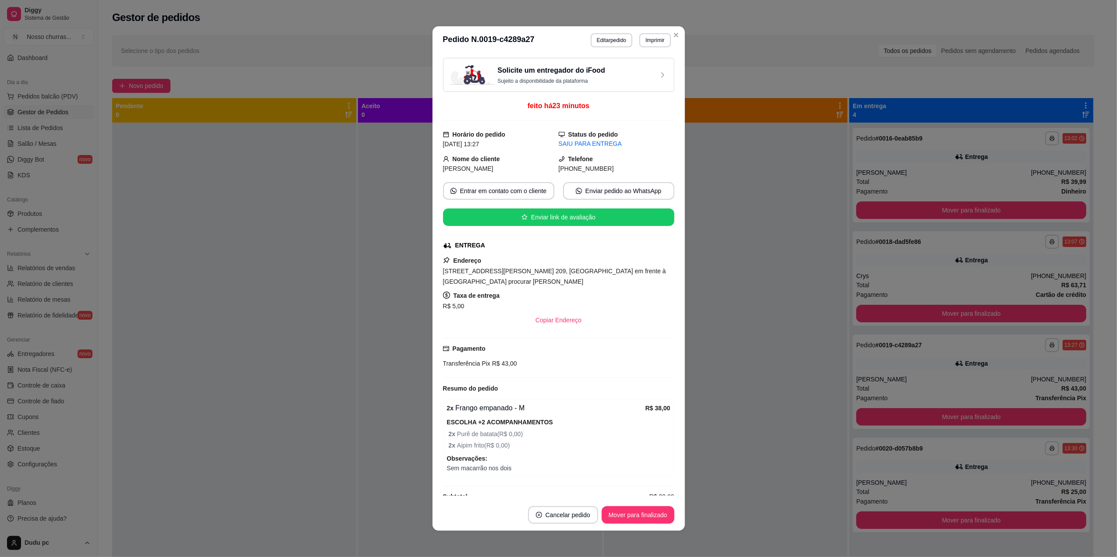 This screenshot has height=557, width=1117. What do you see at coordinates (559, 217) in the screenshot?
I see `button: starEnviar link de avaliação` at bounding box center [559, 217].